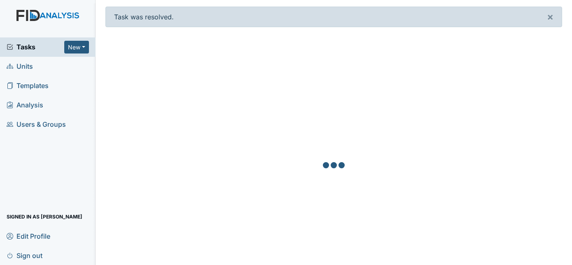  Describe the element at coordinates (36, 124) in the screenshot. I see `span: Users & Groups` at that location.